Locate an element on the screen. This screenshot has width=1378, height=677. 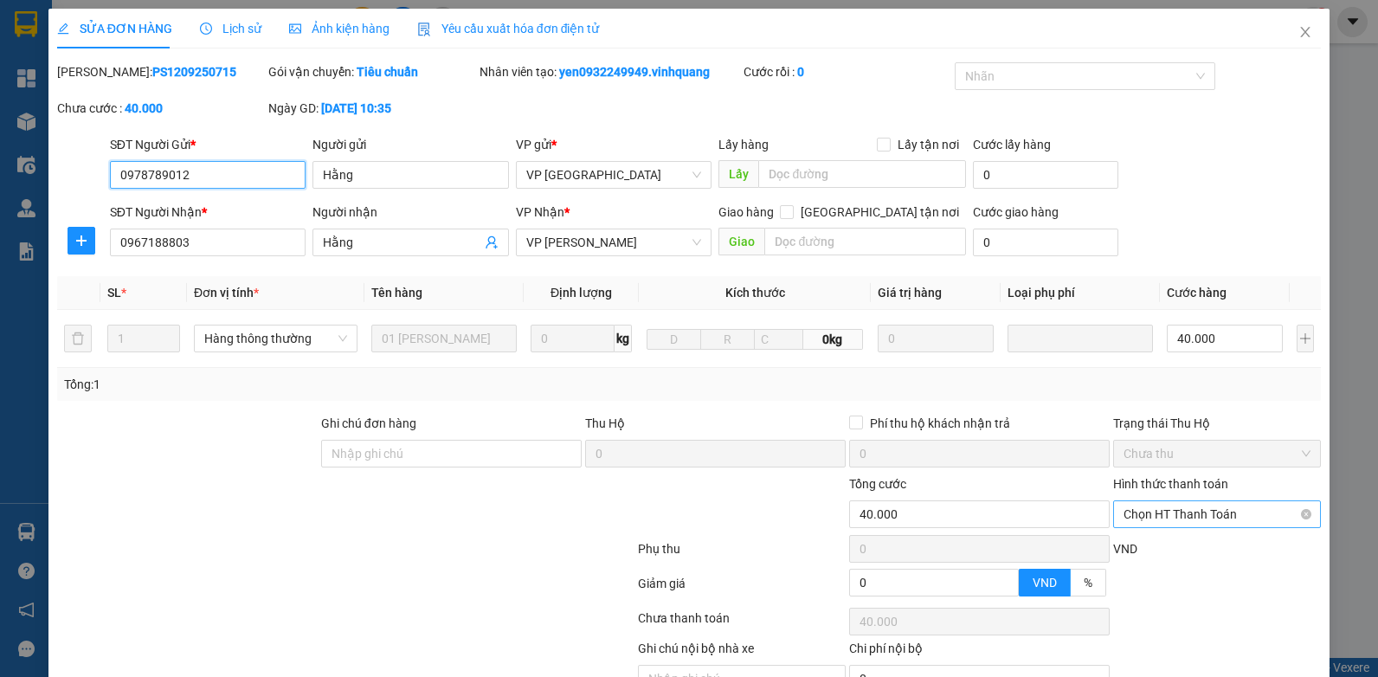
div: Ghi chú nội bộ nhà xe is located at coordinates (742, 652).